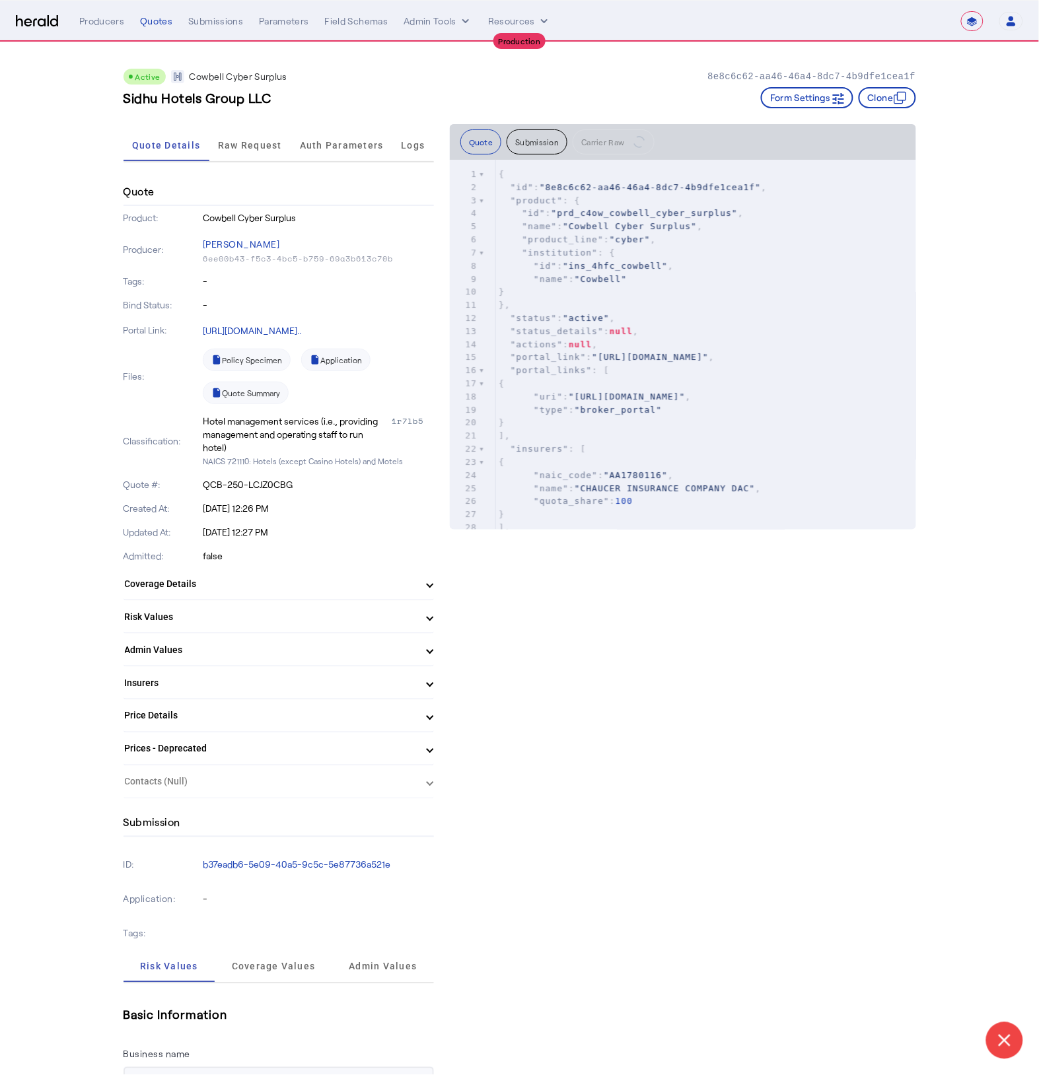  I want to click on button: Form Settings, so click(807, 98).